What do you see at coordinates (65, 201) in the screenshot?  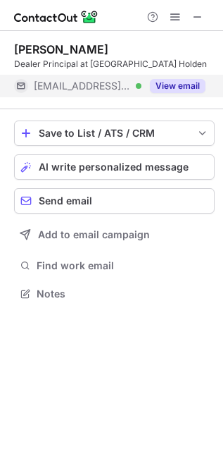 I see `span: Send email` at bounding box center [65, 201].